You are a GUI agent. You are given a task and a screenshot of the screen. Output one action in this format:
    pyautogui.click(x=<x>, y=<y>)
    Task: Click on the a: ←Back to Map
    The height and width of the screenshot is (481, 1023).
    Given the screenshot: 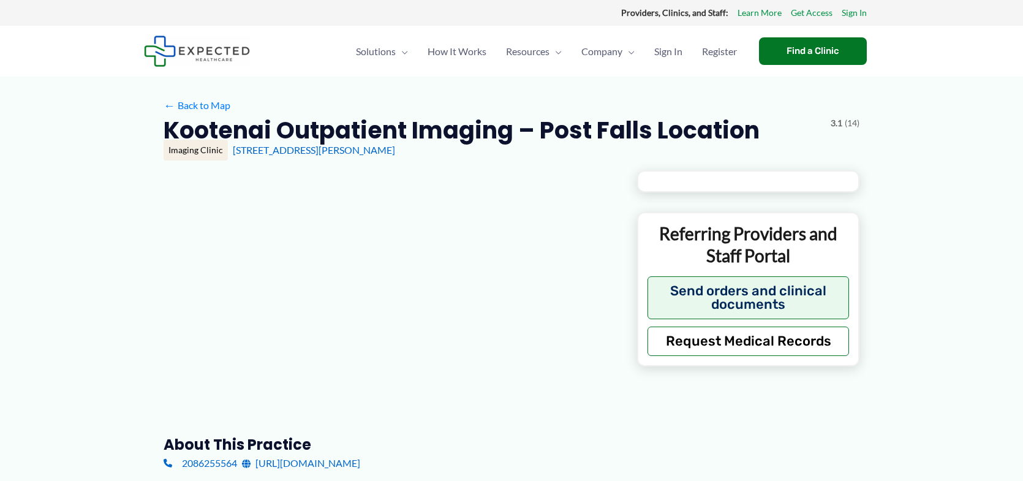 What is the action you would take?
    pyautogui.click(x=197, y=105)
    